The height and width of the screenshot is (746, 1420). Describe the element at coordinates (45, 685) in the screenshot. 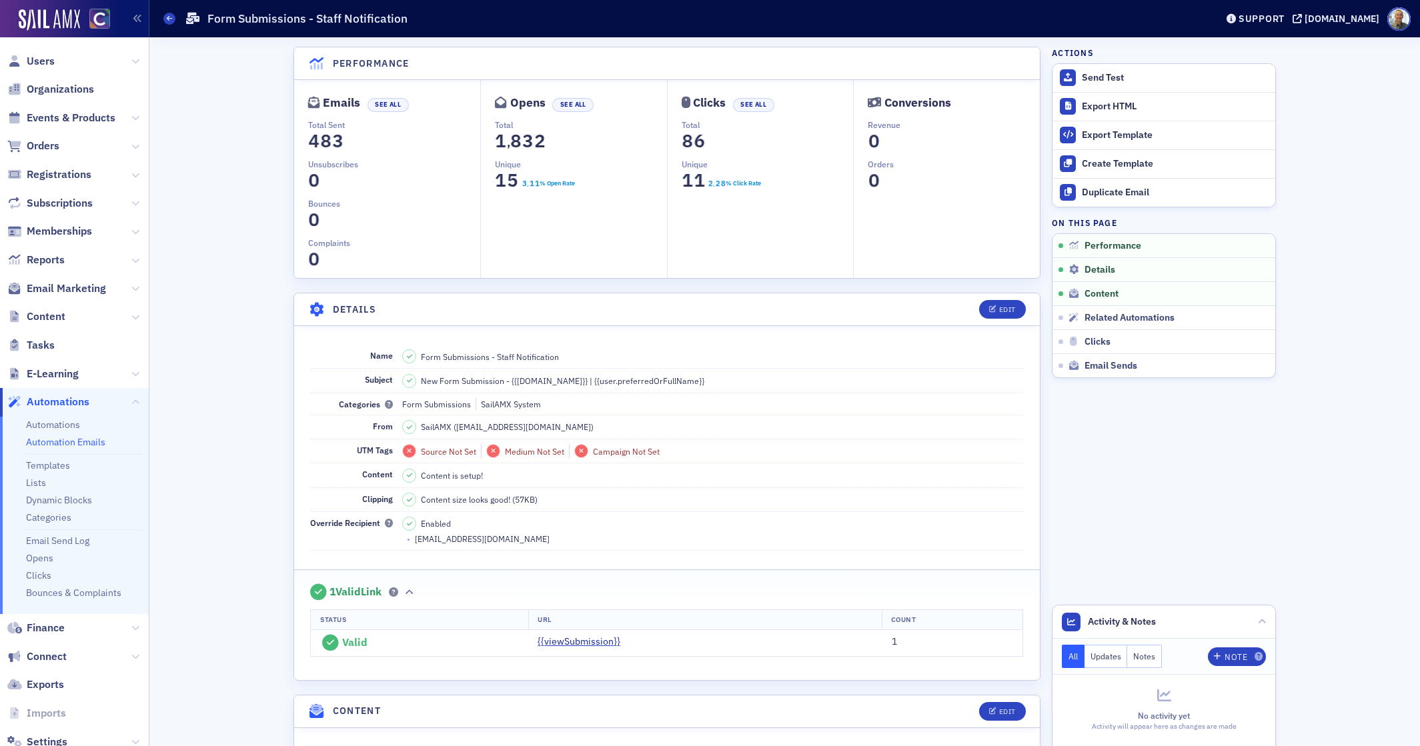

I see `span: Exports` at that location.